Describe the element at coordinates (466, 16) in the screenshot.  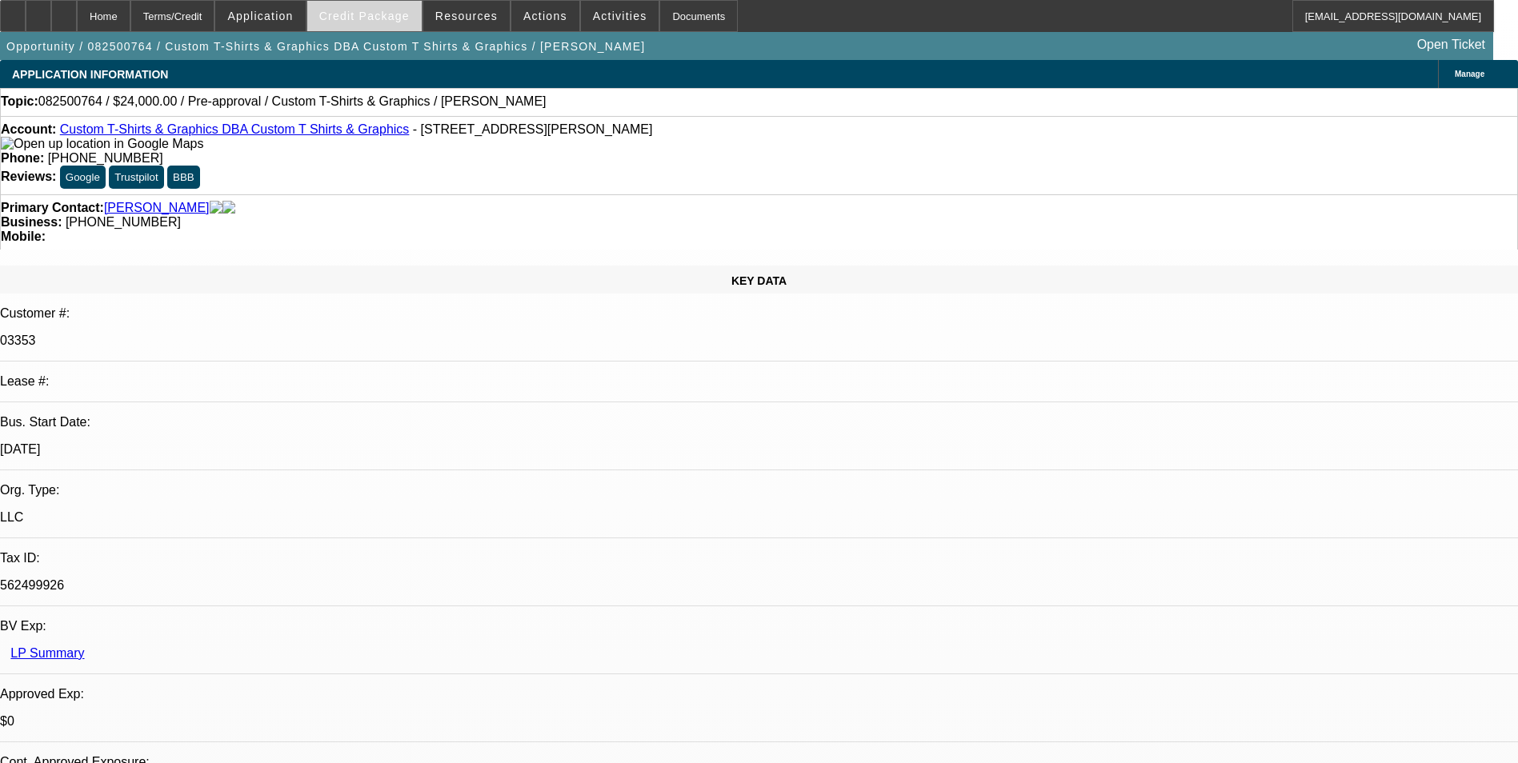
I see `button: Resources` at that location.